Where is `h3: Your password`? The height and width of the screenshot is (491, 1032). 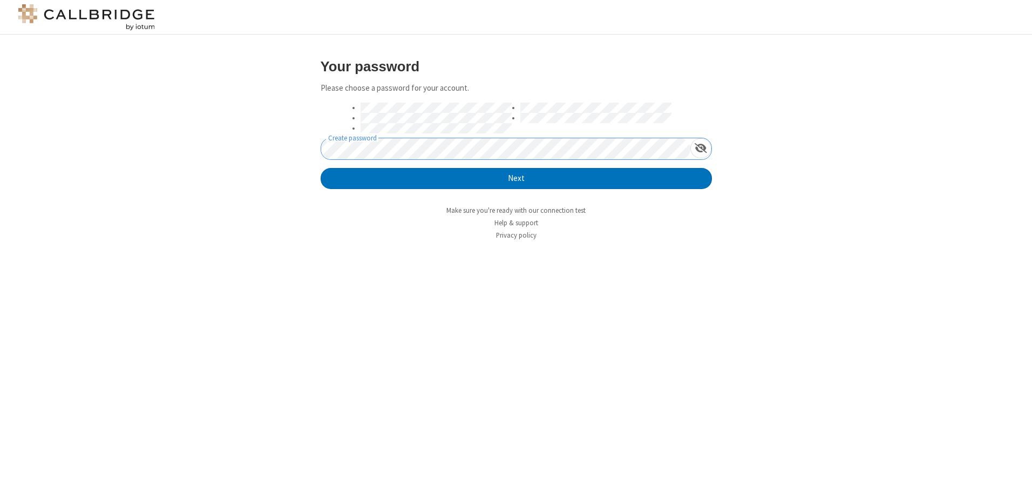 h3: Your password is located at coordinates (516, 66).